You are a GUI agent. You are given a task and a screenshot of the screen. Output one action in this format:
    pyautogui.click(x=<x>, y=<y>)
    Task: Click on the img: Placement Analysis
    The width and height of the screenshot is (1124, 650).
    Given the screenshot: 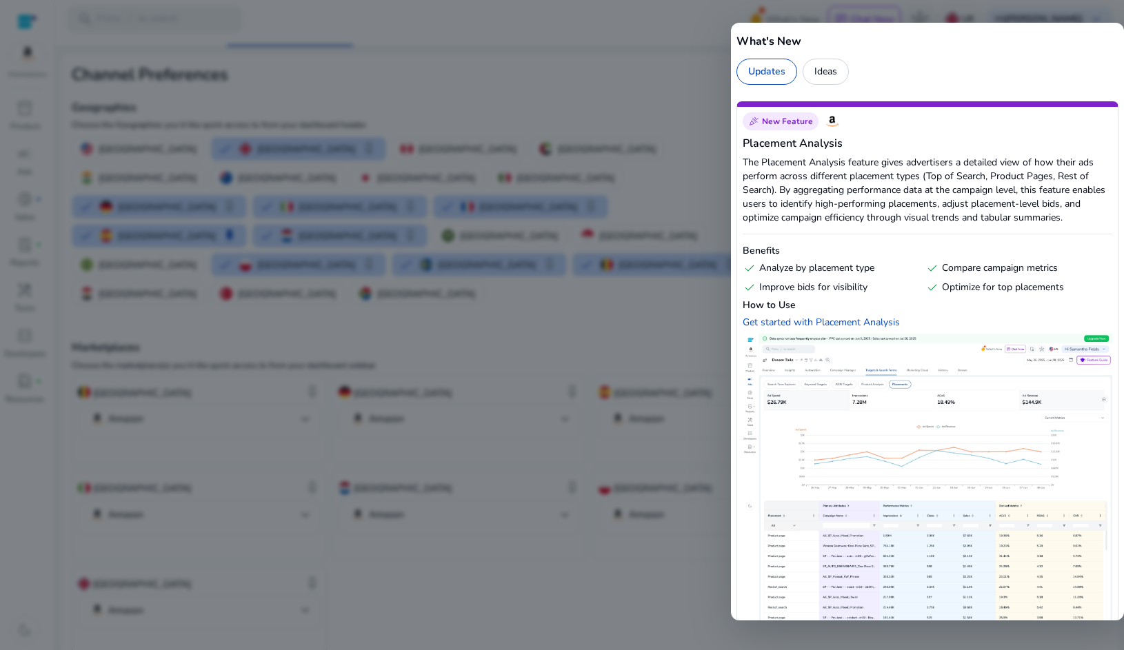 What is the action you would take?
    pyautogui.click(x=927, y=492)
    